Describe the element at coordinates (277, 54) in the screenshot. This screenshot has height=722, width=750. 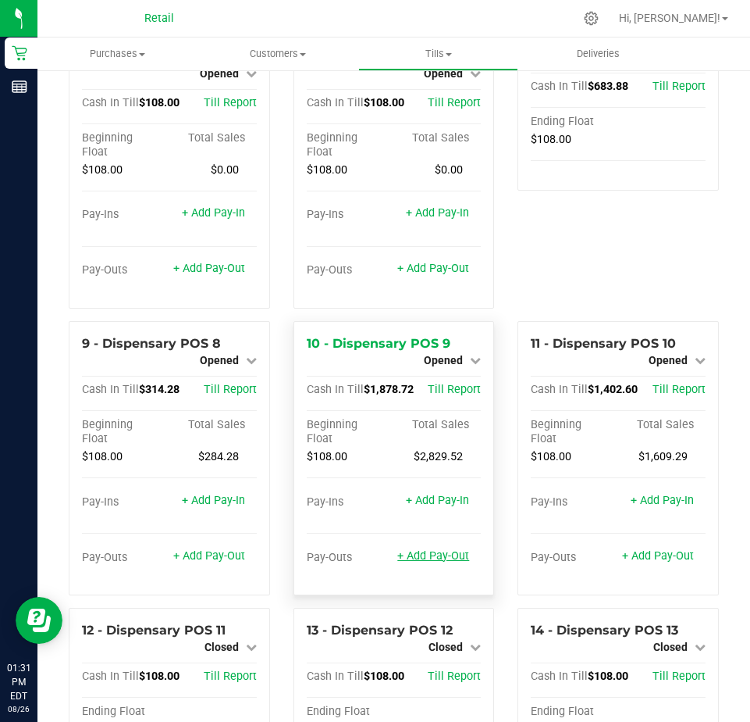
I see `span: Customers` at that location.